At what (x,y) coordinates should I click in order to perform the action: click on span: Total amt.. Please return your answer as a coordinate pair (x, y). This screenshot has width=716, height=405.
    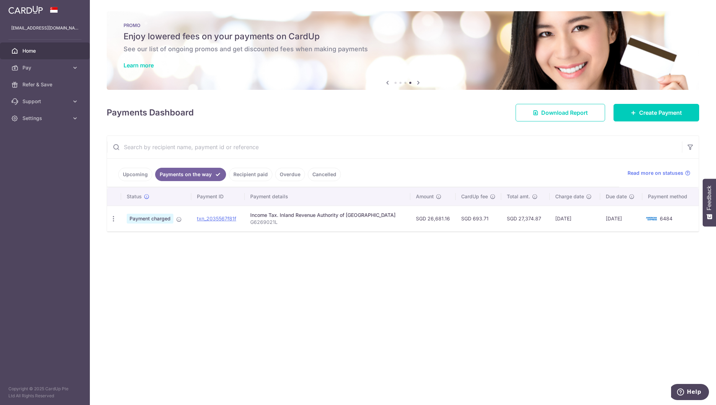
    Looking at the image, I should click on (519, 197).